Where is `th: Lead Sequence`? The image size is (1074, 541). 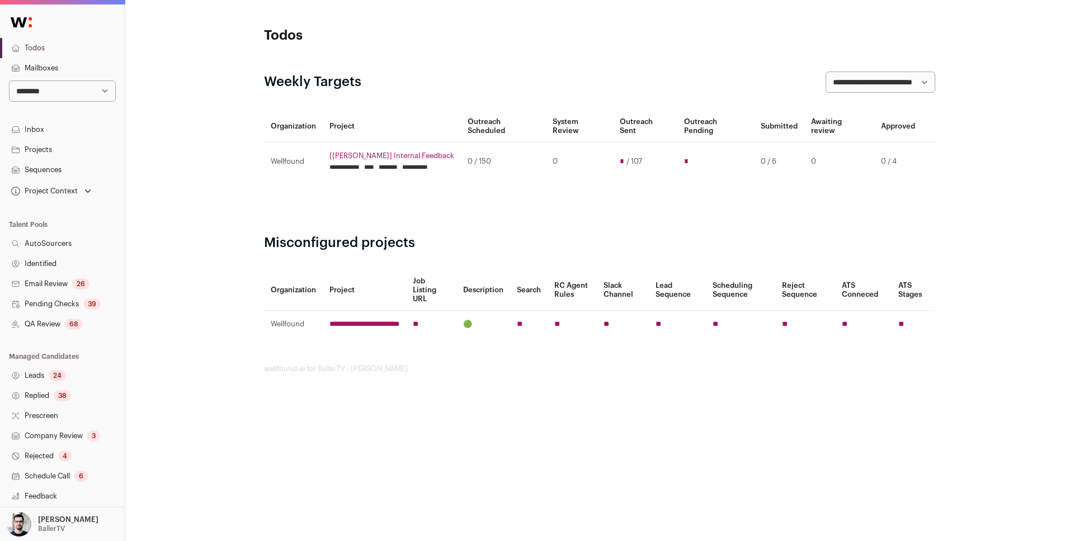
th: Lead Sequence is located at coordinates (677, 290).